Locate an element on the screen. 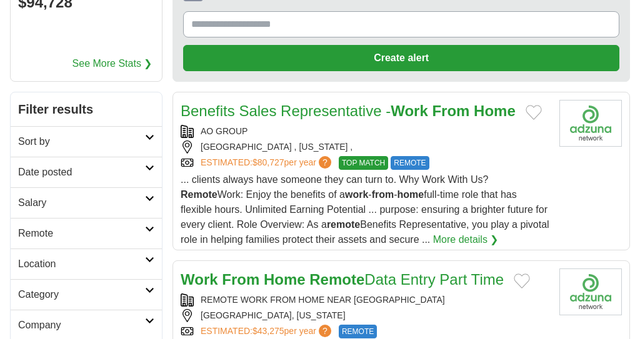 The width and height of the screenshot is (640, 339). strong: work is located at coordinates (356, 194).